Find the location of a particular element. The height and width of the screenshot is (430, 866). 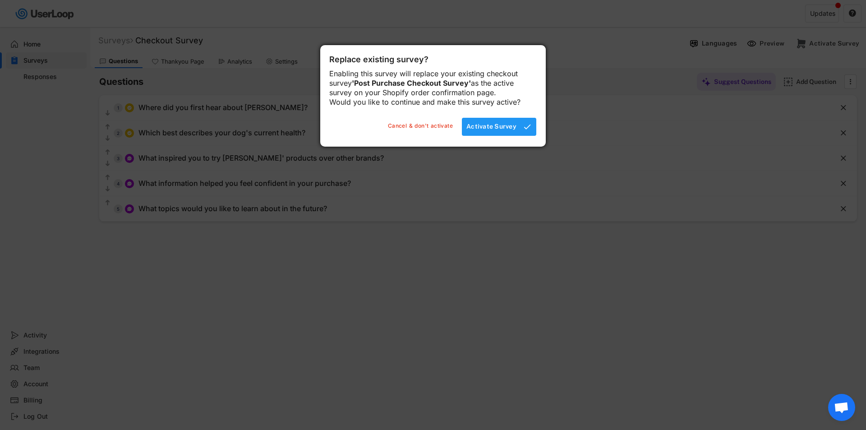

text: check is located at coordinates (527, 127).